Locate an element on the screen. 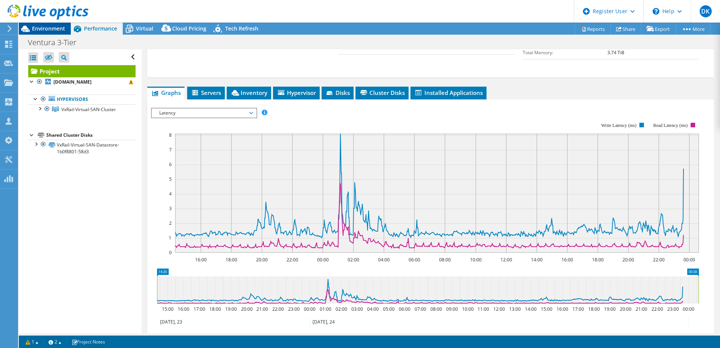  span: VxRail-Virtual-SAN-Cluster is located at coordinates (89, 109).